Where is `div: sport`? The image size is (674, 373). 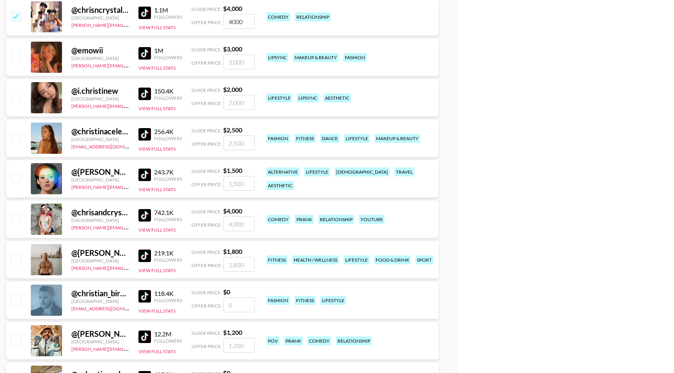
div: sport is located at coordinates (424, 260).